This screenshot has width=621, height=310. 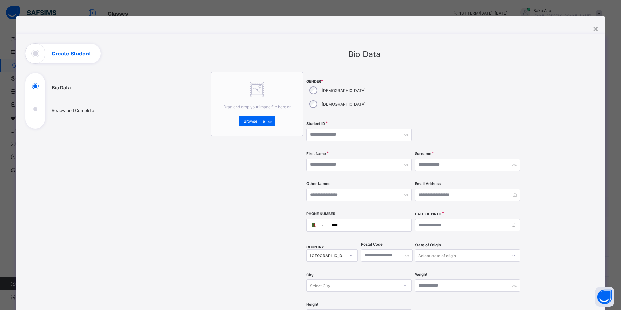 What do you see at coordinates (423, 154) in the screenshot?
I see `label: Surname` at bounding box center [423, 154].